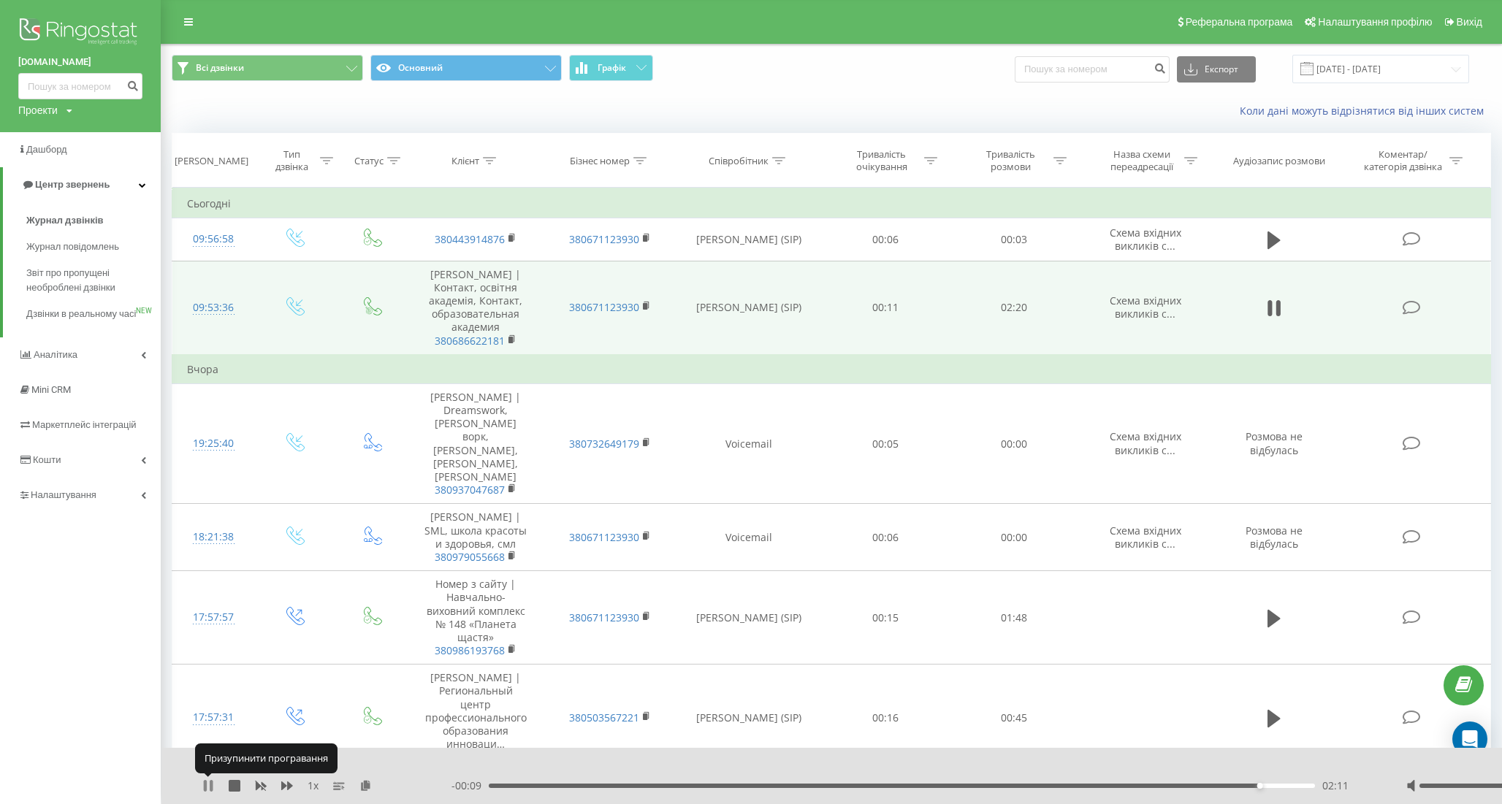 The width and height of the screenshot is (1502, 804). What do you see at coordinates (831, 204) in the screenshot?
I see `td: Сьогодні` at bounding box center [831, 204].